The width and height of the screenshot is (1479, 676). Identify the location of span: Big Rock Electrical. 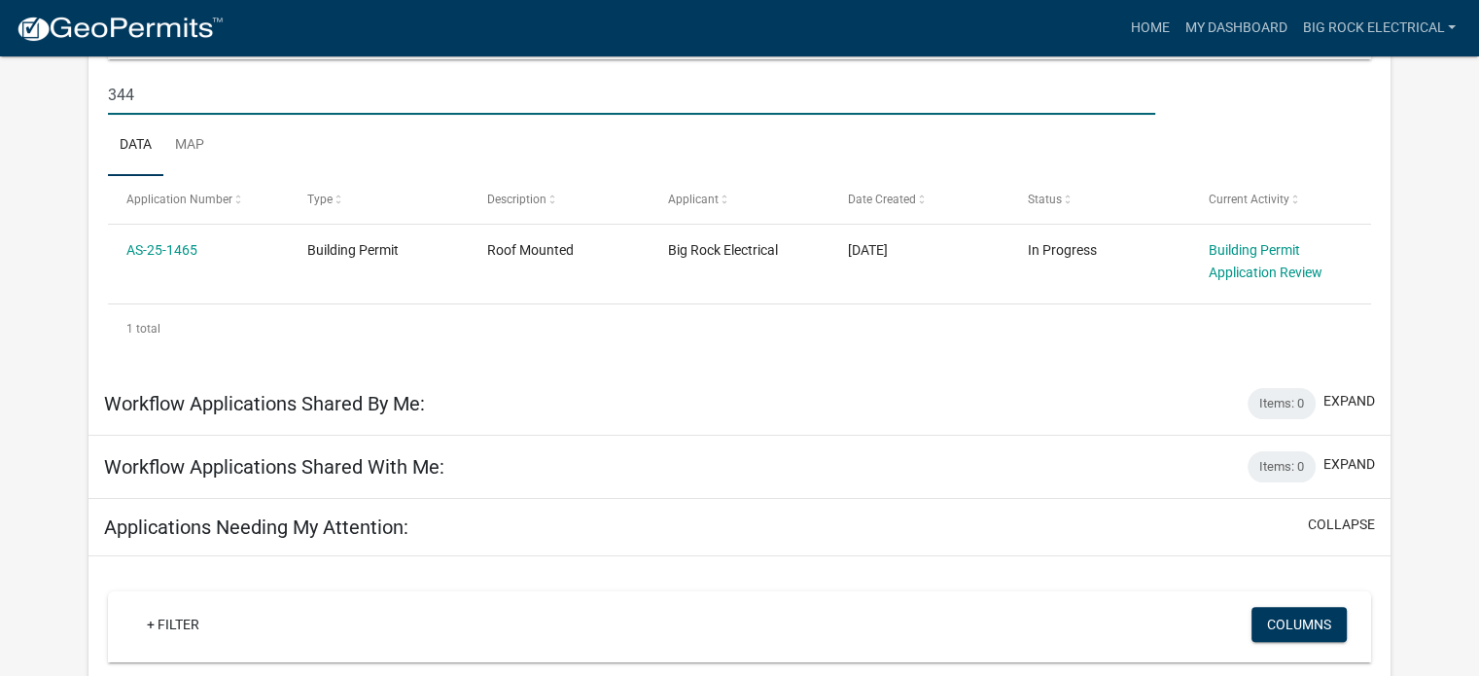
(722, 250).